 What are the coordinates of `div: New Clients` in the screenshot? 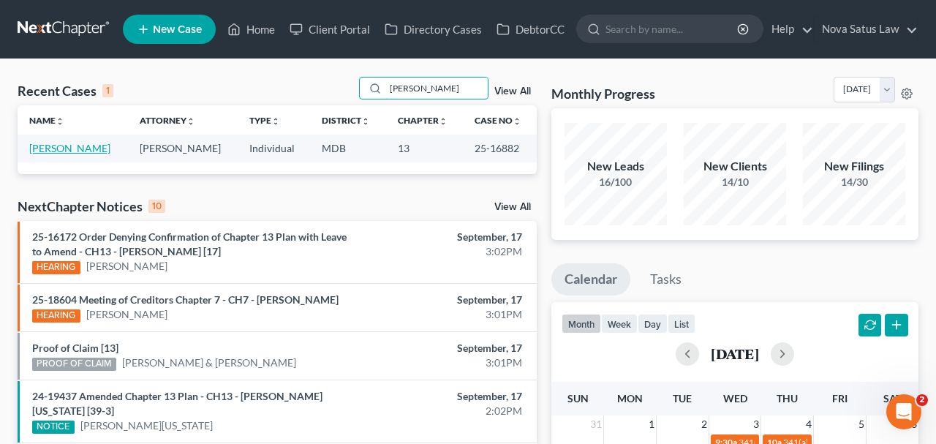 It's located at (735, 166).